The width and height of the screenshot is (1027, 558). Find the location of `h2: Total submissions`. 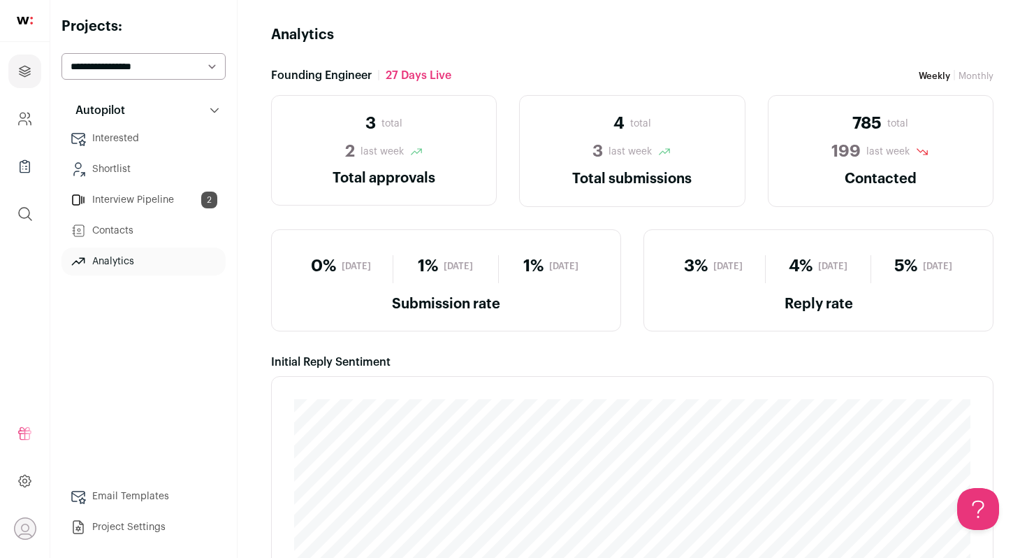

h2: Total submissions is located at coordinates (632, 179).